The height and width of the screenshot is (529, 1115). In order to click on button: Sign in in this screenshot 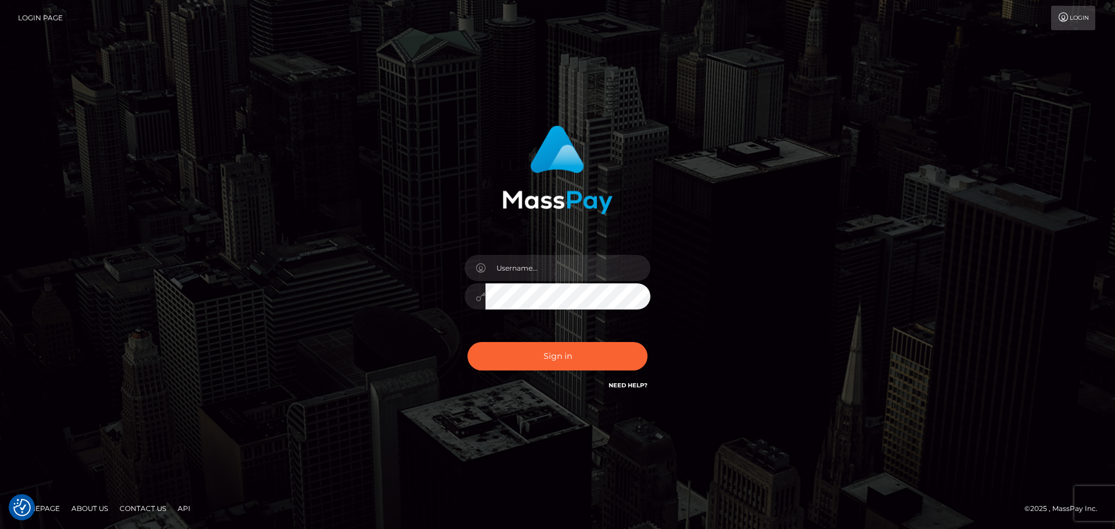, I will do `click(558, 356)`.